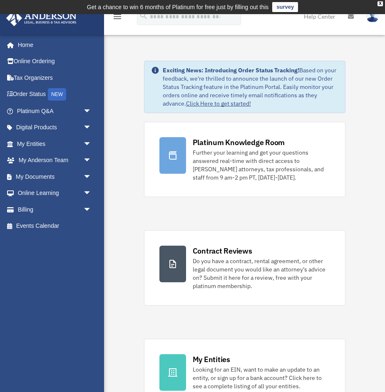 This screenshot has width=385, height=392. Describe the element at coordinates (178, 7) in the screenshot. I see `div: Get a chance to win 6 months of Platinum for free just by filling out this` at that location.